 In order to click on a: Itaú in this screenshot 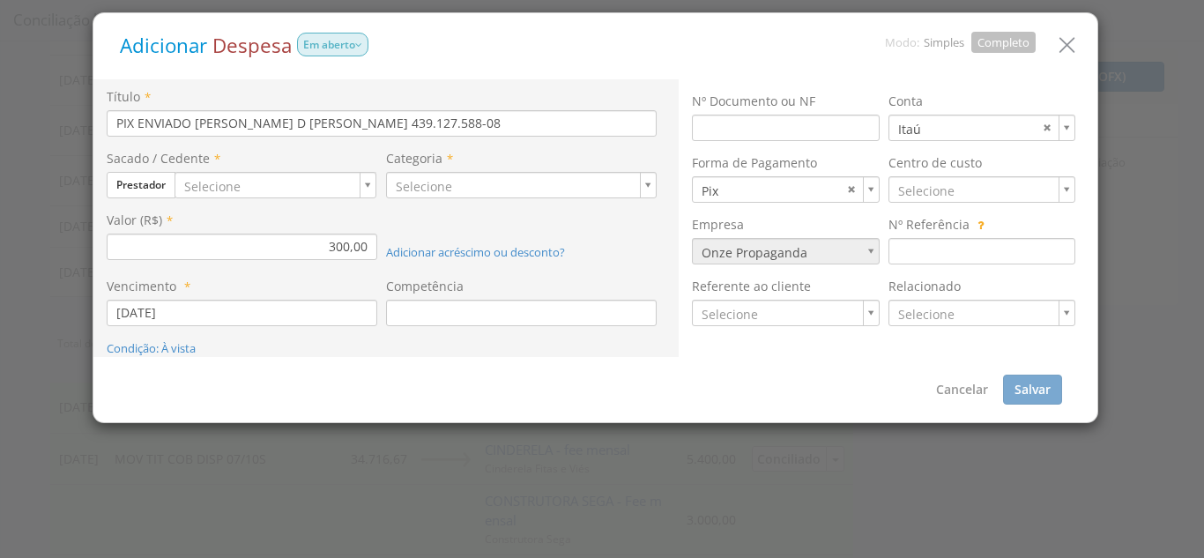, I will do `click(982, 128)`.